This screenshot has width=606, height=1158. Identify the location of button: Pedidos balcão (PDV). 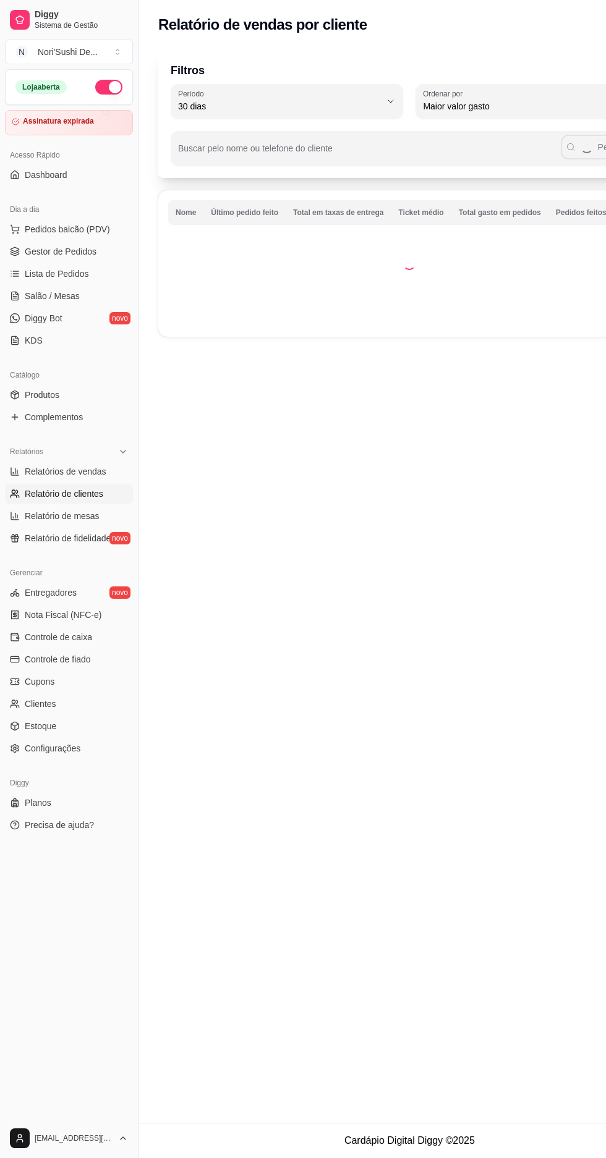
(69, 229).